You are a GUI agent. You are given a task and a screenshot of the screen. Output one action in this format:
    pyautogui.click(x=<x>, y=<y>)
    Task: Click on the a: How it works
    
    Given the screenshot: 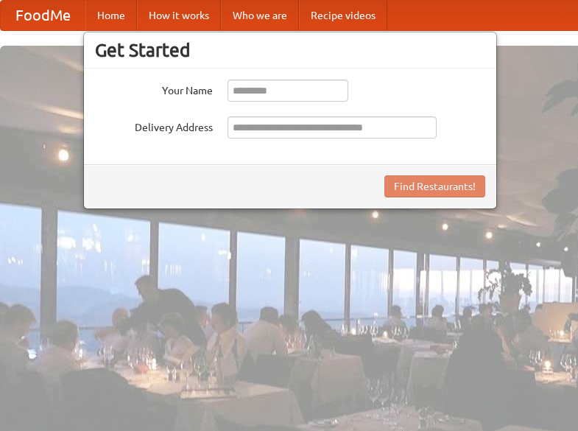 What is the action you would take?
    pyautogui.click(x=179, y=15)
    